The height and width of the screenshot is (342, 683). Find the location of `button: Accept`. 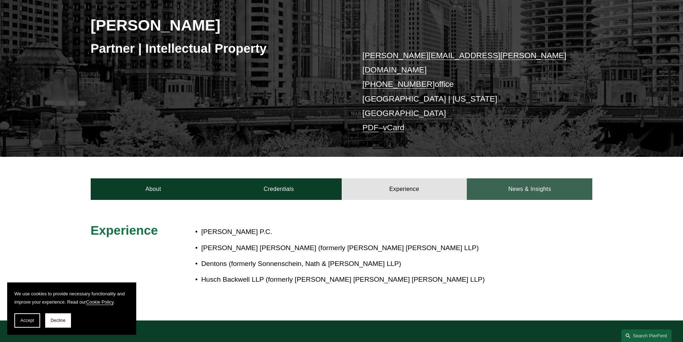

button: Accept is located at coordinates (27, 320).